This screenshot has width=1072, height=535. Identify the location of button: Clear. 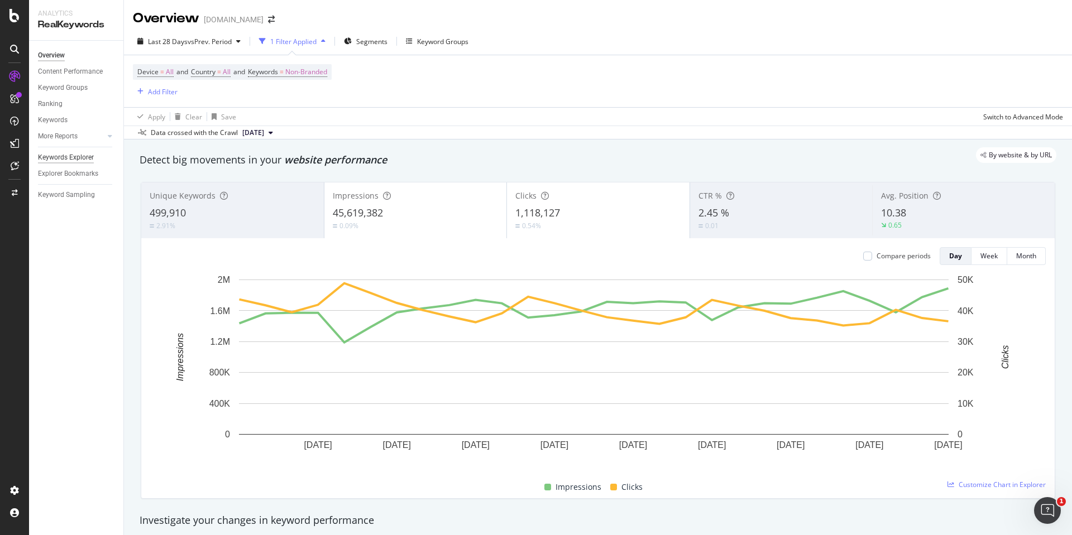
(186, 117).